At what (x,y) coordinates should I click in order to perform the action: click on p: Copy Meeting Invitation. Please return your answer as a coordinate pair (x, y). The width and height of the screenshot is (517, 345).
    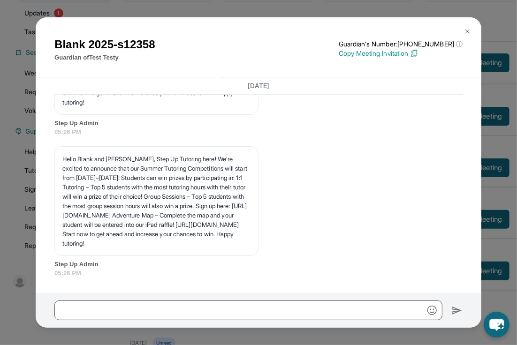
    Looking at the image, I should click on (400, 53).